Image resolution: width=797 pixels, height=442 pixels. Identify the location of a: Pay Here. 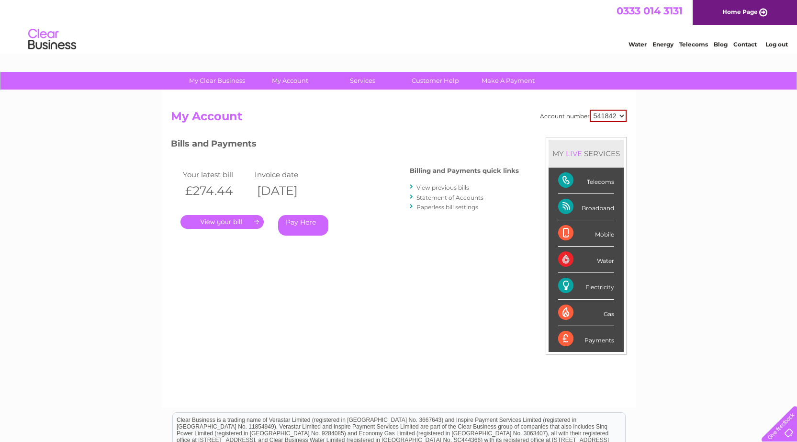
(303, 225).